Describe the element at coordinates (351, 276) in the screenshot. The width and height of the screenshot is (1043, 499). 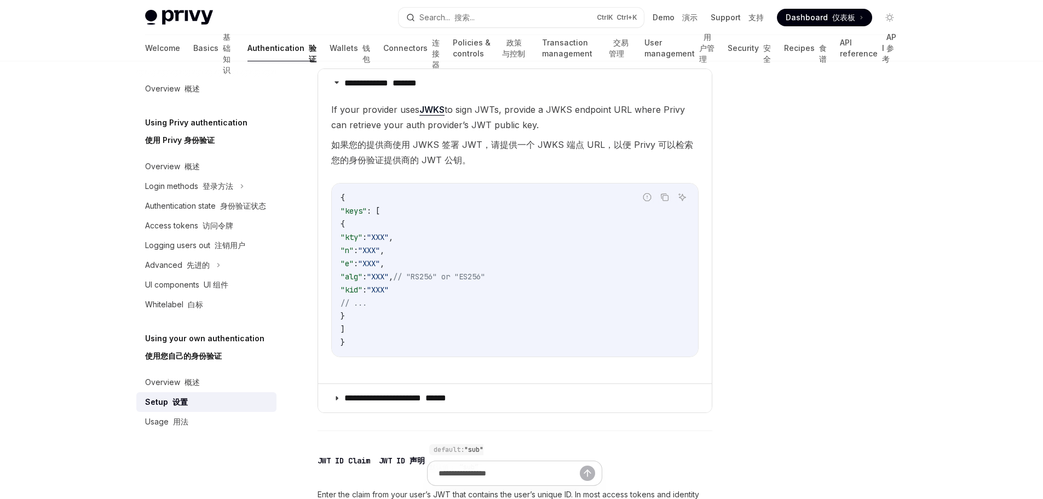
I see `span: "alg"` at that location.